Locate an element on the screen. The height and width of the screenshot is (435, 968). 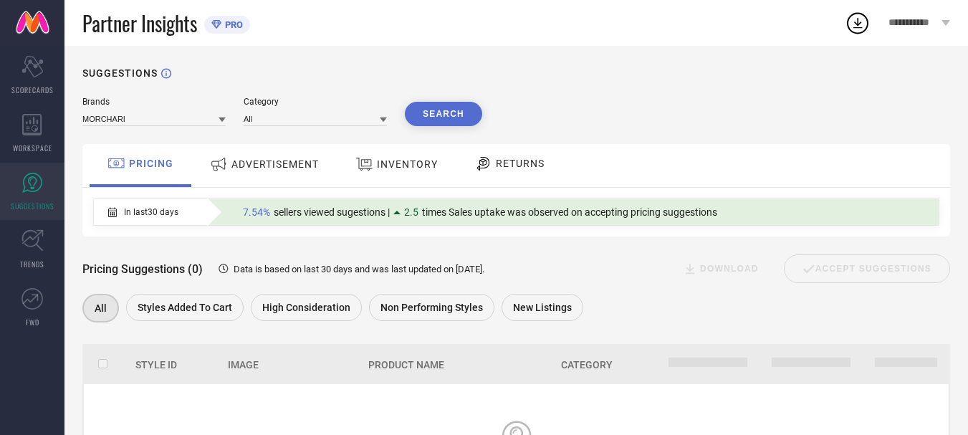
span: 7.54% is located at coordinates (257, 212).